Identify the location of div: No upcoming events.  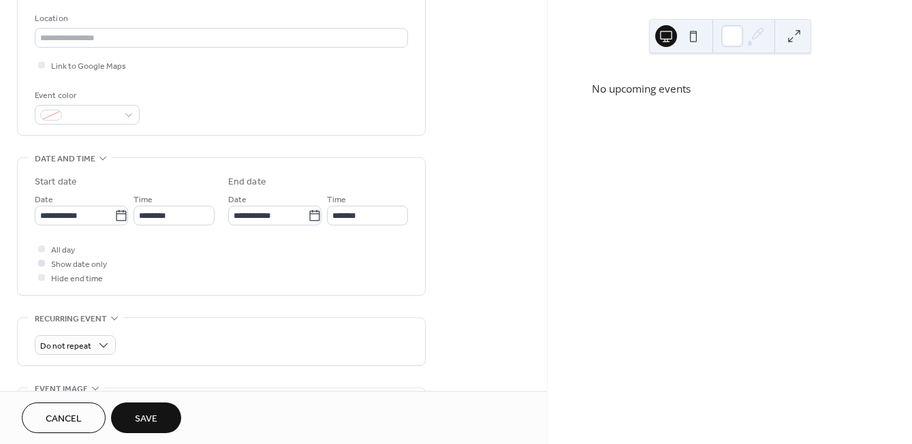
(729, 89).